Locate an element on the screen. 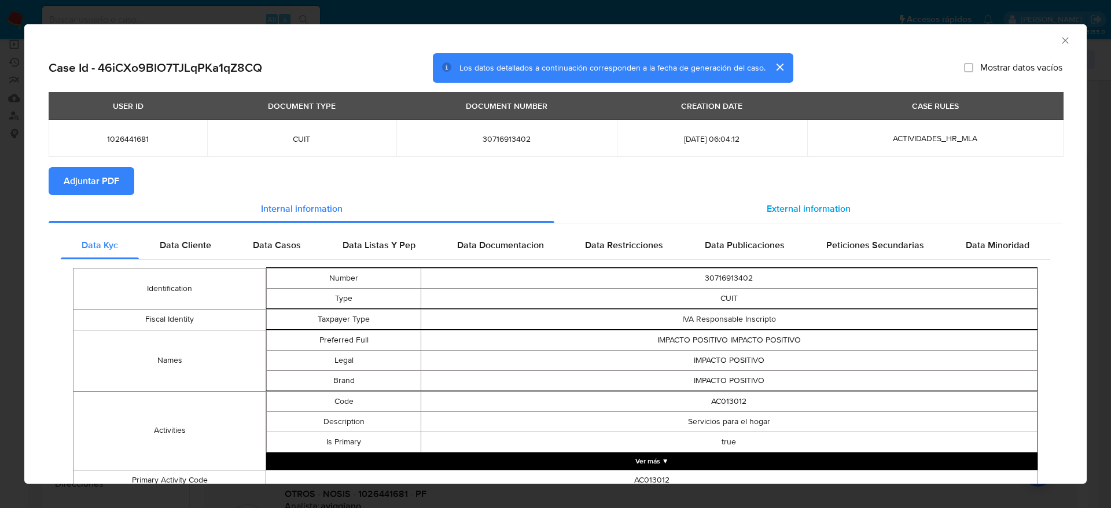  span: Data Documentacion is located at coordinates (500, 245).